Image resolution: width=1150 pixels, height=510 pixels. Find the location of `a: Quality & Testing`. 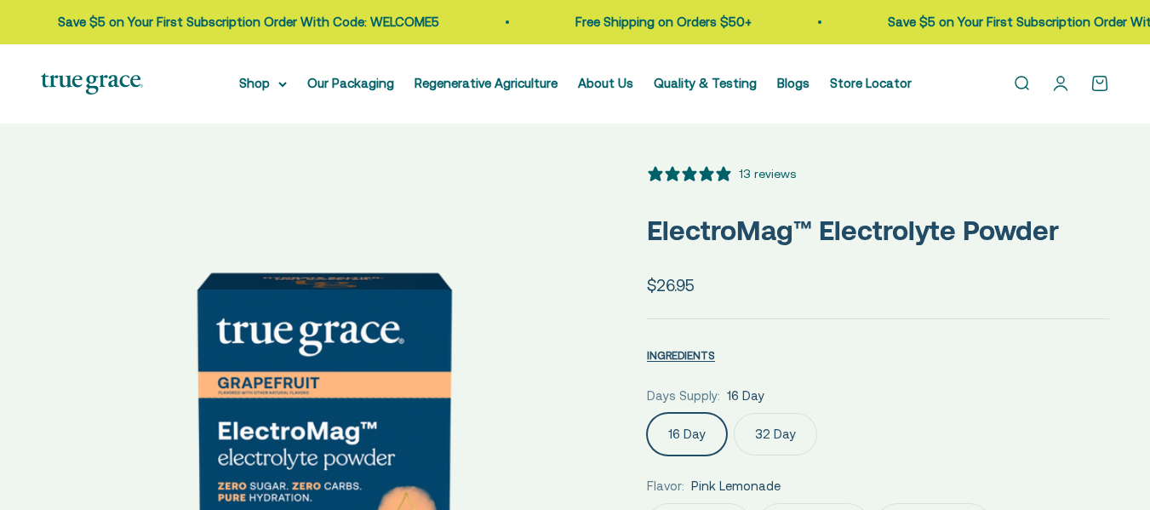

a: Quality & Testing is located at coordinates (705, 83).